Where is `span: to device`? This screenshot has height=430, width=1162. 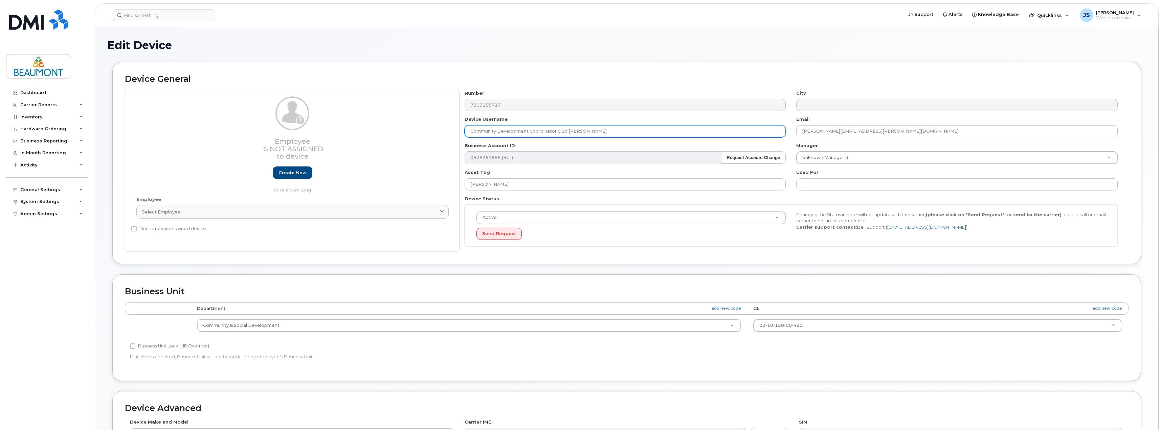 span: to device is located at coordinates (292, 156).